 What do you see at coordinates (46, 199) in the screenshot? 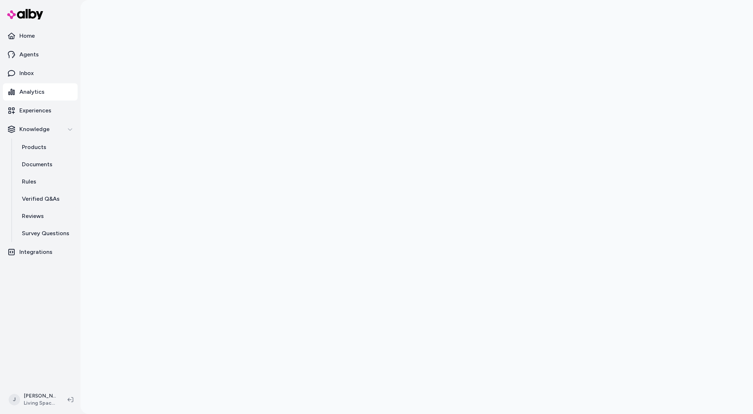
I see `a: Verified Q&As` at bounding box center [46, 199].